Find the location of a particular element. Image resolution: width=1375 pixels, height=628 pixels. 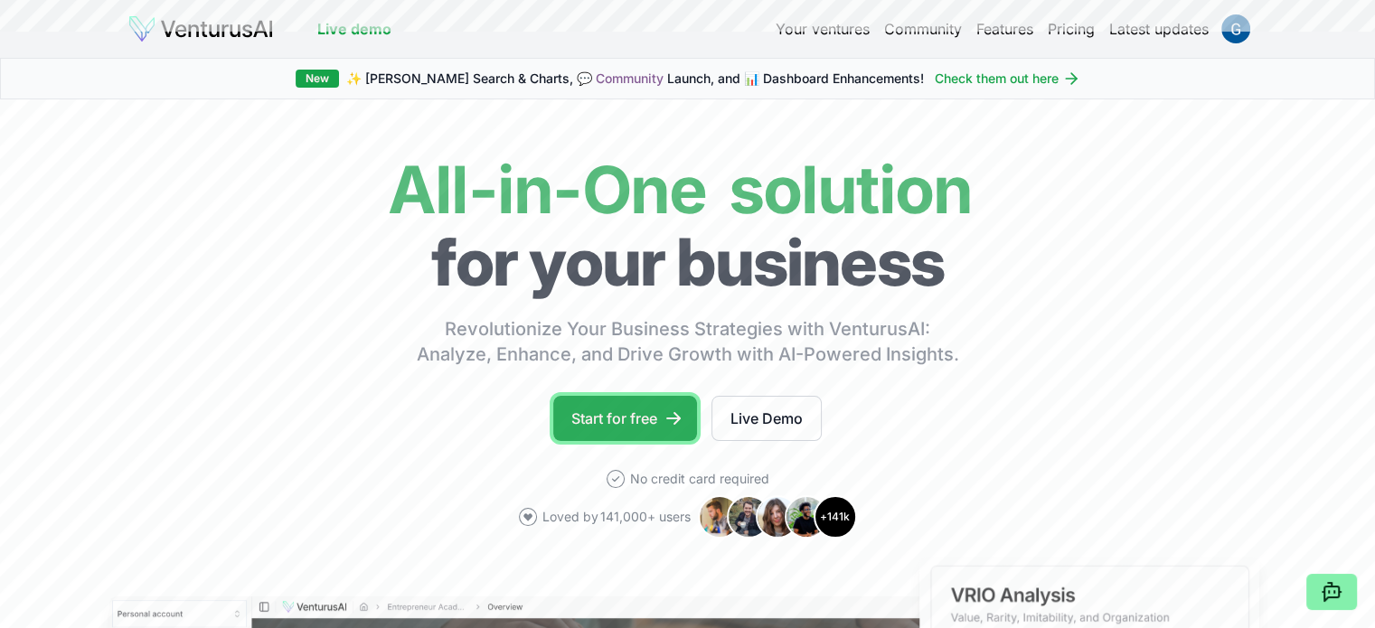

a: Check them out here is located at coordinates (1007, 79).